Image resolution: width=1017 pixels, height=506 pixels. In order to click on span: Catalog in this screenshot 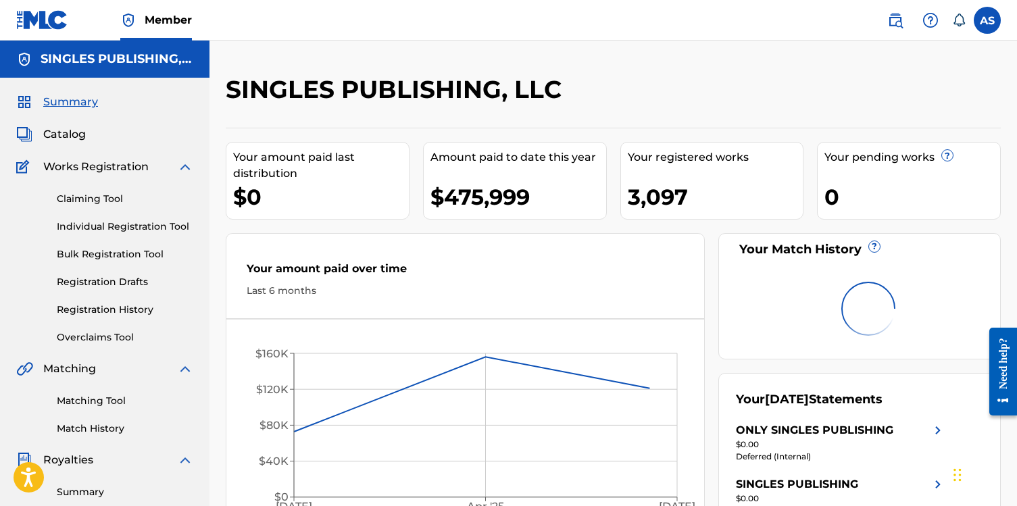, I will do `click(64, 134)`.